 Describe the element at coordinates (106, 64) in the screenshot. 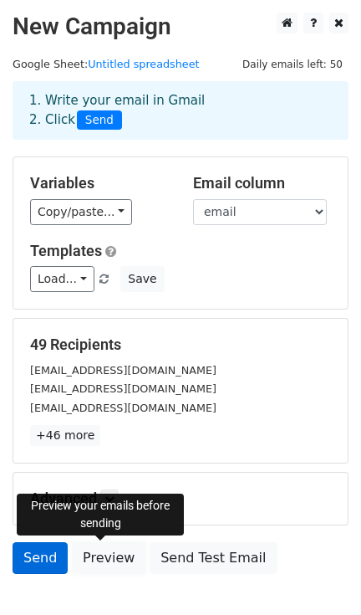

I see `small: Google Sheet:` at that location.